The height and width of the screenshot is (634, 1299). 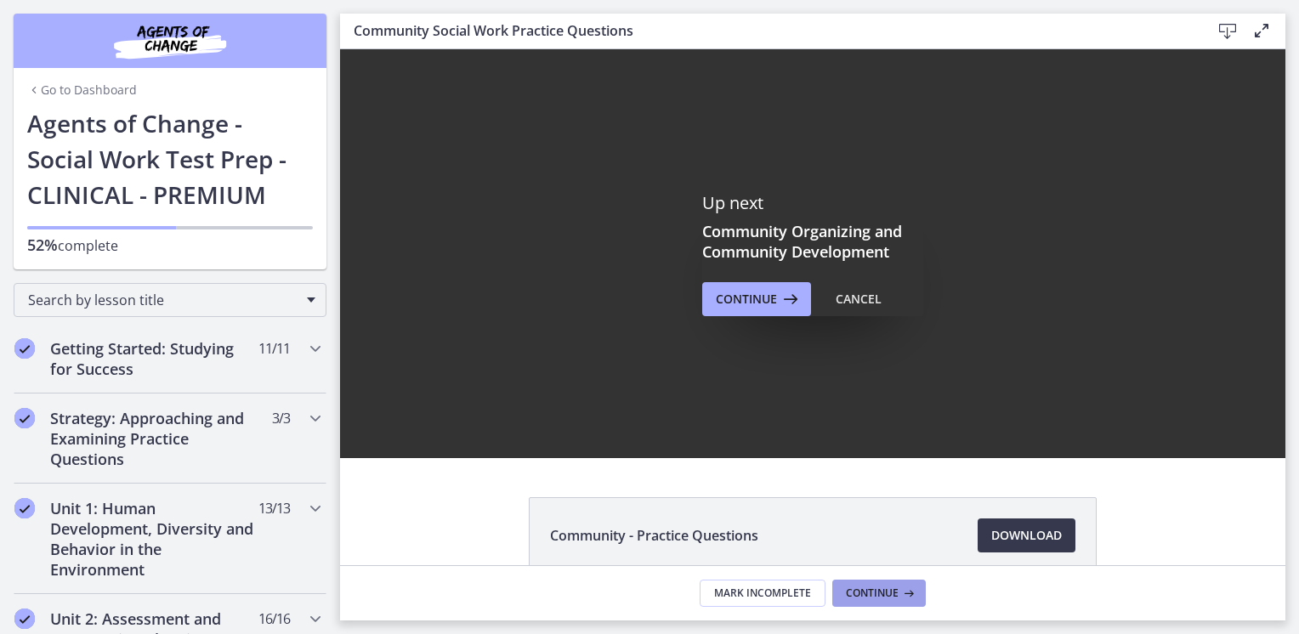 What do you see at coordinates (859, 299) in the screenshot?
I see `button: Cancel` at bounding box center [859, 299].